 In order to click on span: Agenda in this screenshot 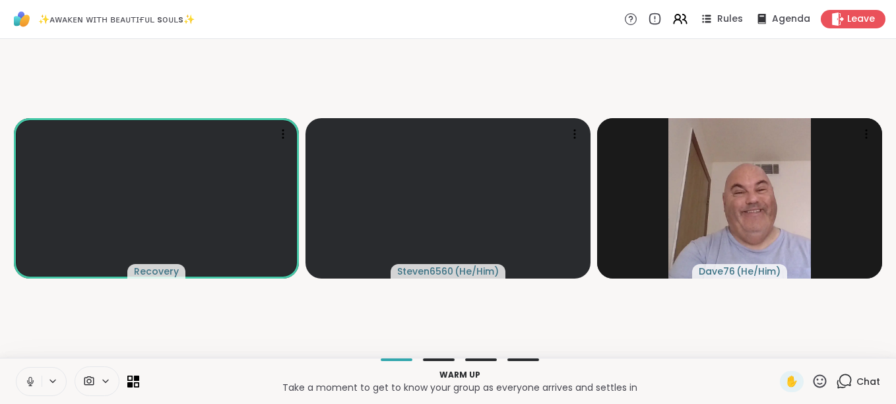, I will do `click(791, 19)`.